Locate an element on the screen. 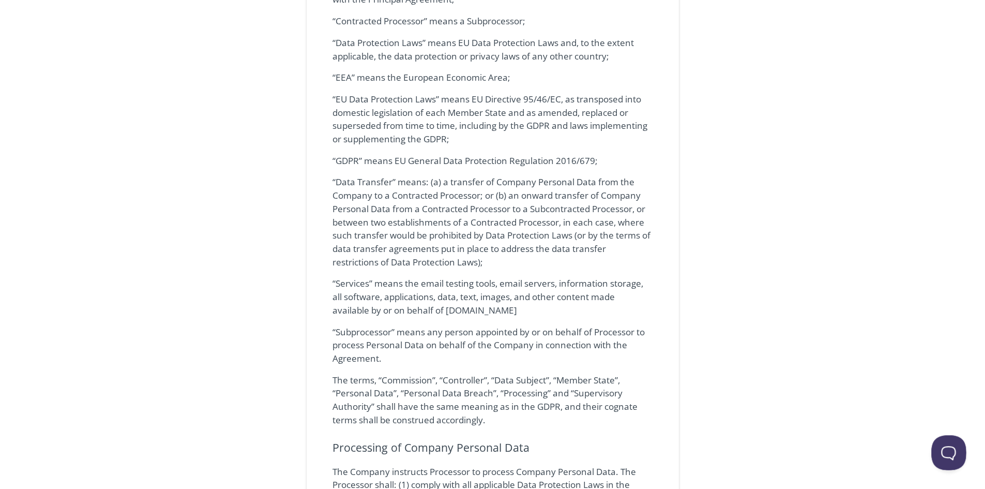 This screenshot has height=489, width=985. p: The terms, “Commission”, “Controller”, “Data Subject”, “Member State”, “Personal Data”, “Personal... is located at coordinates (493, 400).